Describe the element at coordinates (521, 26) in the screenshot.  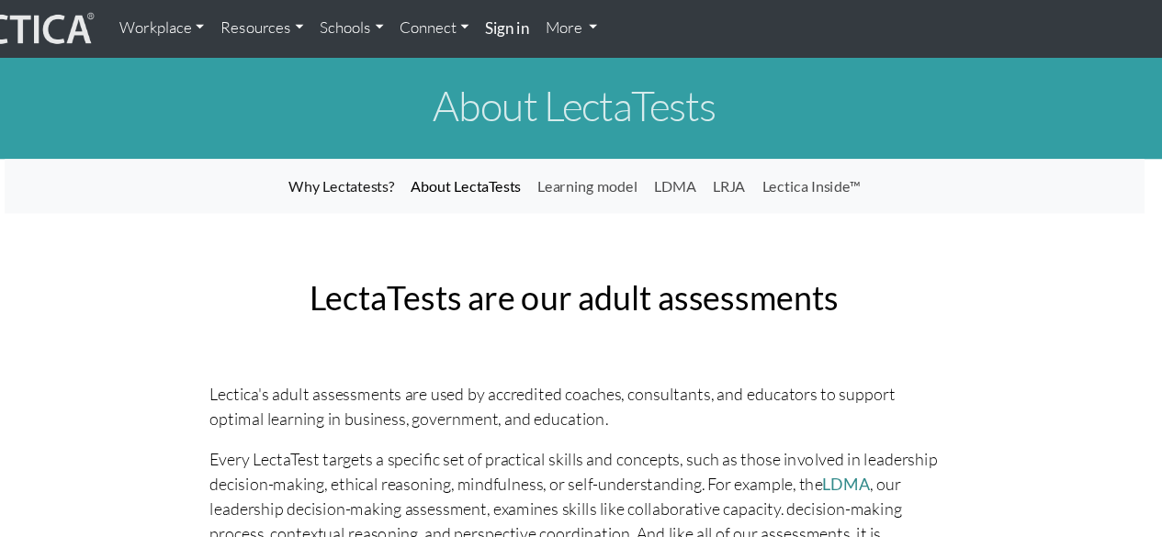
I see `a: Sign in` at that location.